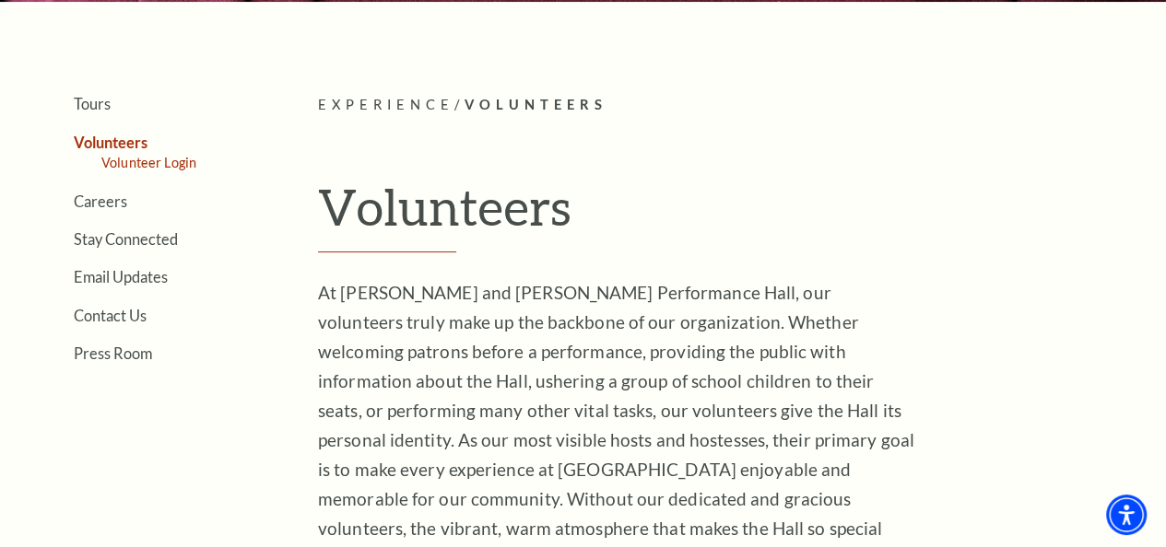 Image resolution: width=1166 pixels, height=547 pixels. Describe the element at coordinates (386, 104) in the screenshot. I see `span: Experience` at that location.